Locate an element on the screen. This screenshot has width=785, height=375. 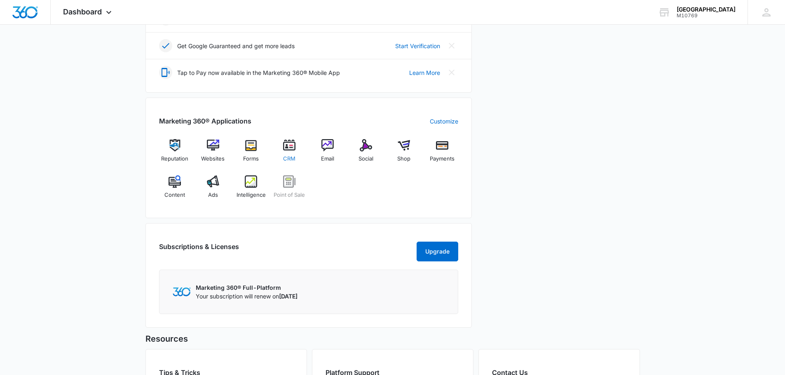
a: Shop is located at coordinates (404, 154).